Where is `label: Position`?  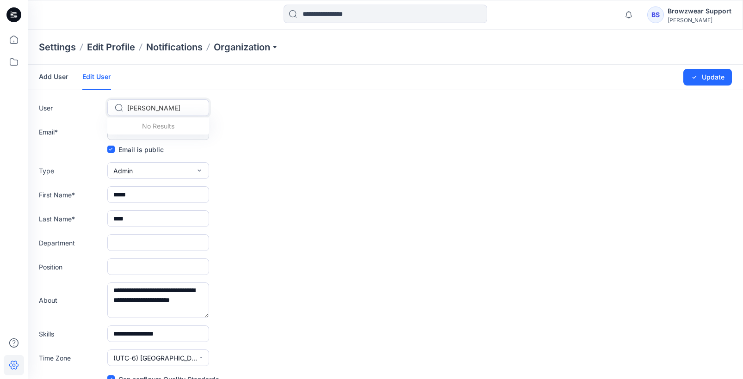 label: Position is located at coordinates (71, 267).